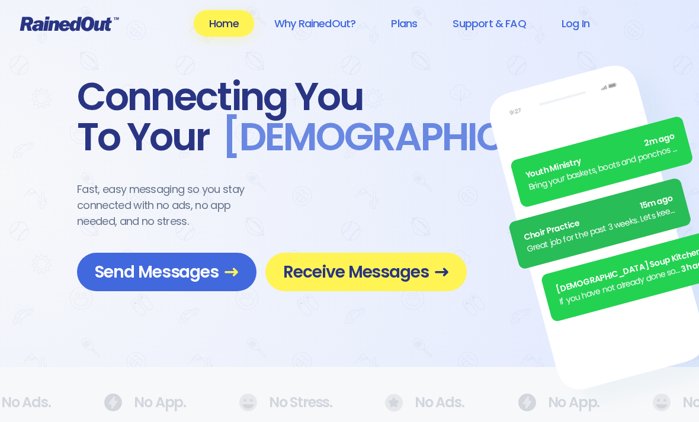 The height and width of the screenshot is (422, 699). What do you see at coordinates (224, 23) in the screenshot?
I see `a: Home` at bounding box center [224, 23].